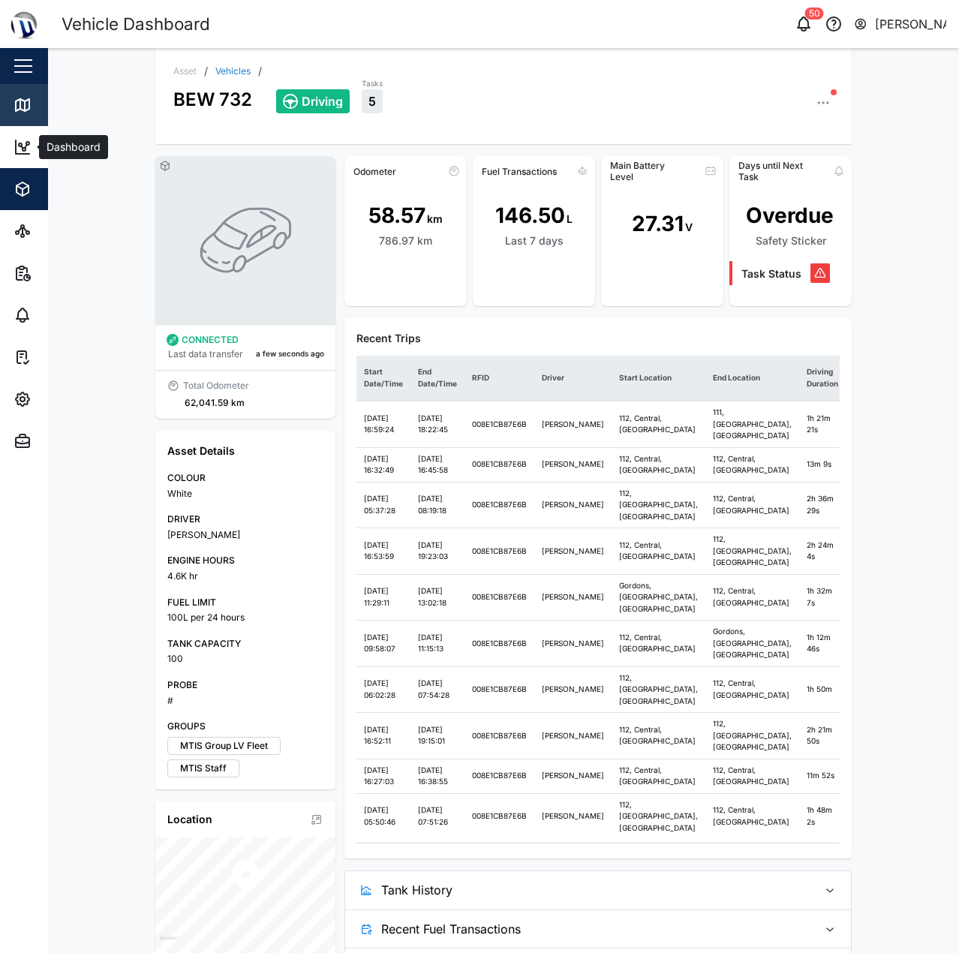 This screenshot has height=953, width=959. Describe the element at coordinates (593, 890) in the screenshot. I see `span: Tank History` at that location.